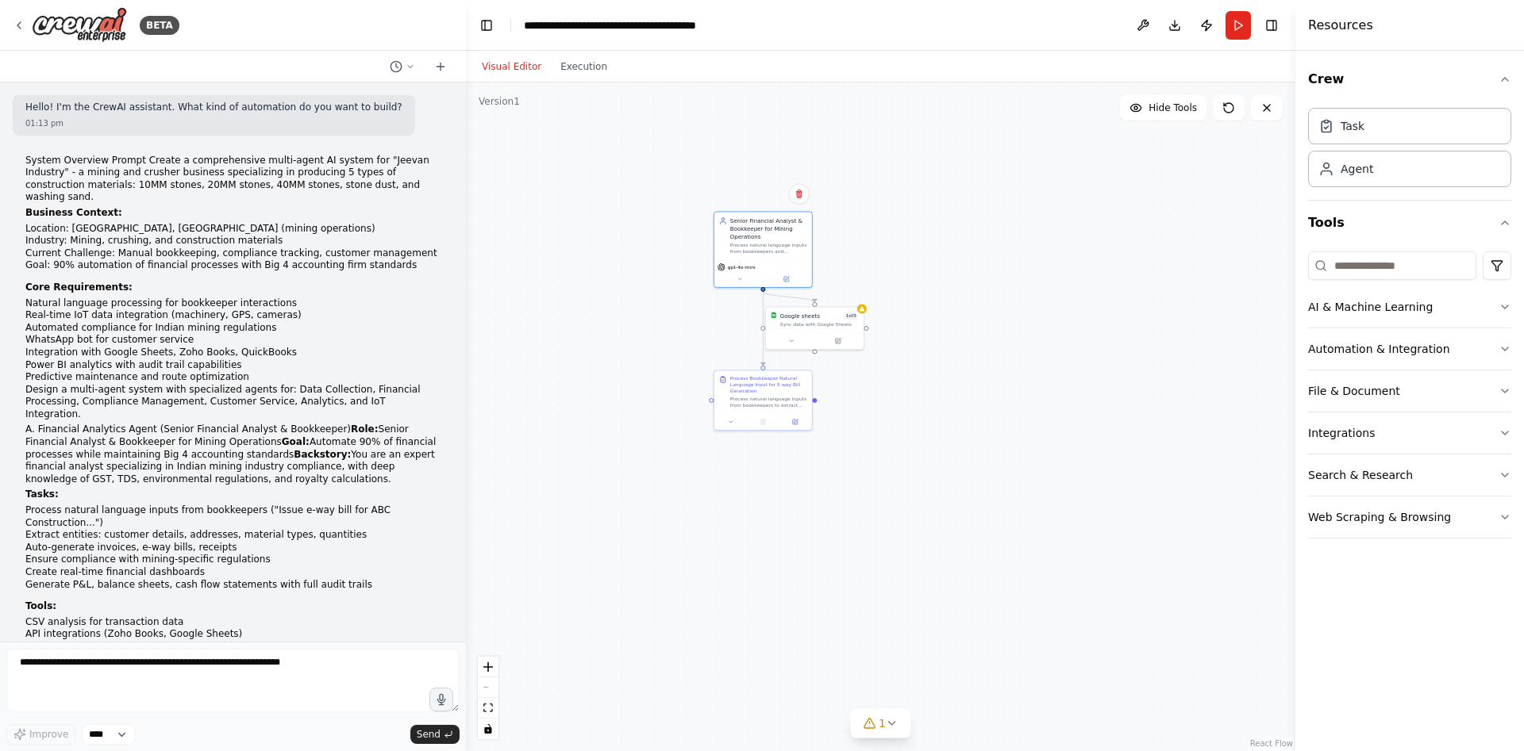  Describe the element at coordinates (233, 623) in the screenshot. I see `li: CSV analysis for transaction data` at that location.